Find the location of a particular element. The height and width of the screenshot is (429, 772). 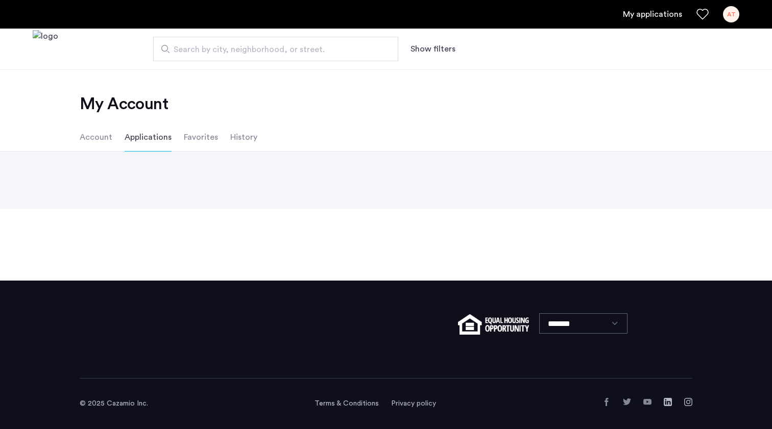

a: Instagram is located at coordinates (688, 402).